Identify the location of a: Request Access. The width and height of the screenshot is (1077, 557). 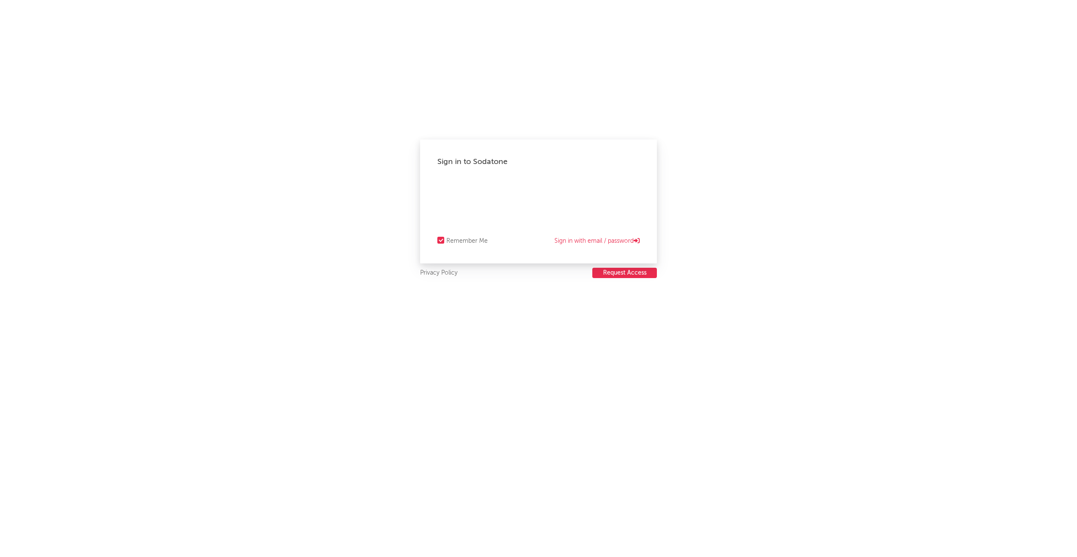
(625, 273).